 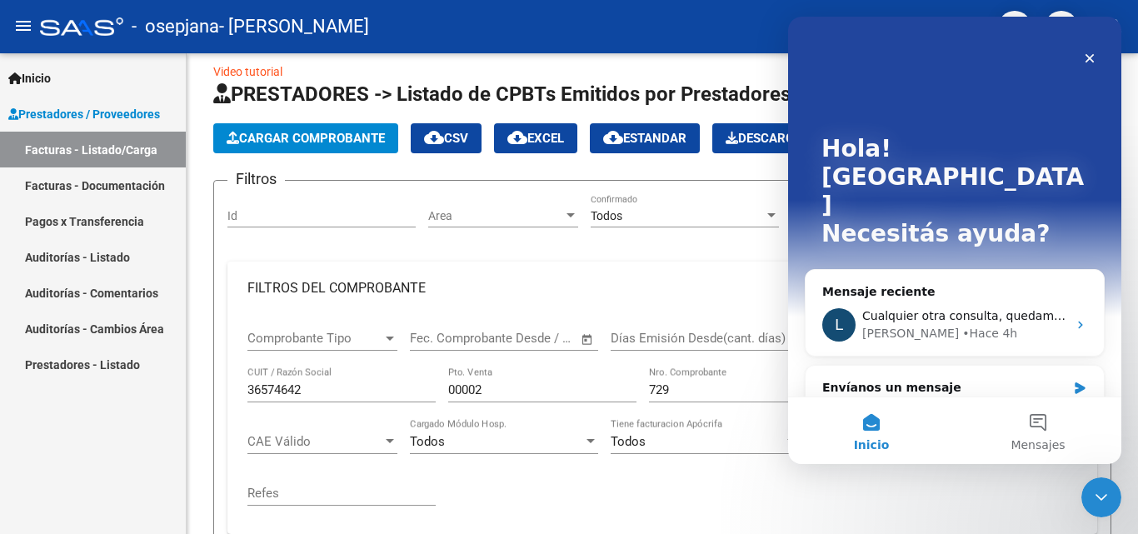 What do you see at coordinates (216, 299) in the screenshot?
I see `span: Cualquier otra consulta, quedamos a disposición` at bounding box center [216, 299].